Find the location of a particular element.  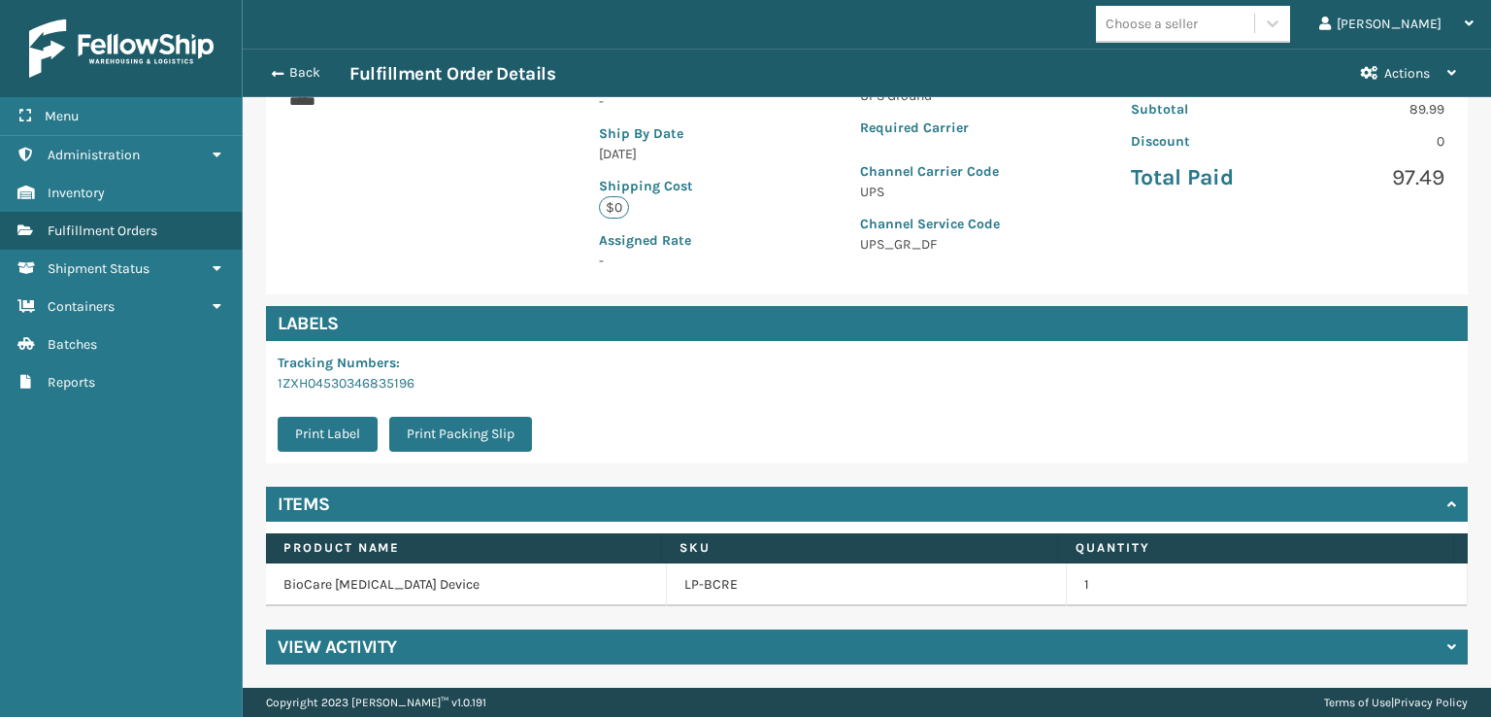

p: Channel Carrier Code is located at coordinates (961, 171).